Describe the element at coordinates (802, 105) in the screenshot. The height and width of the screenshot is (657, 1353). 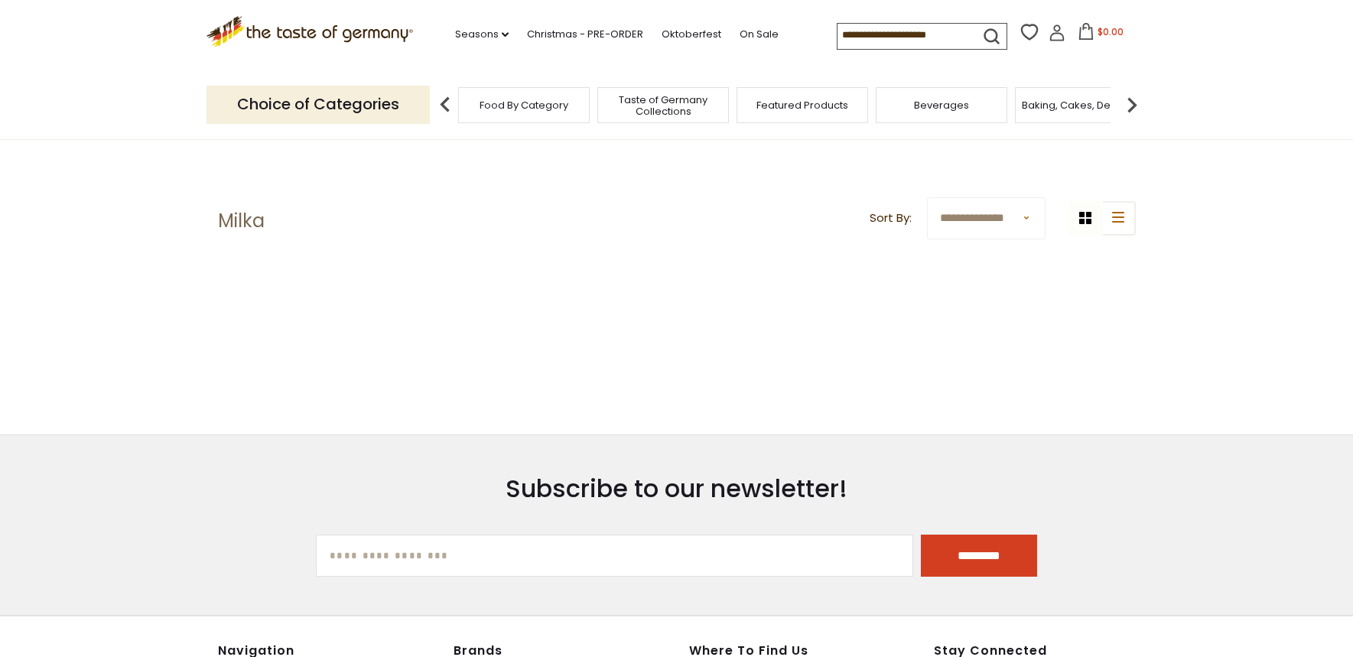
I see `a: Featured Products` at that location.